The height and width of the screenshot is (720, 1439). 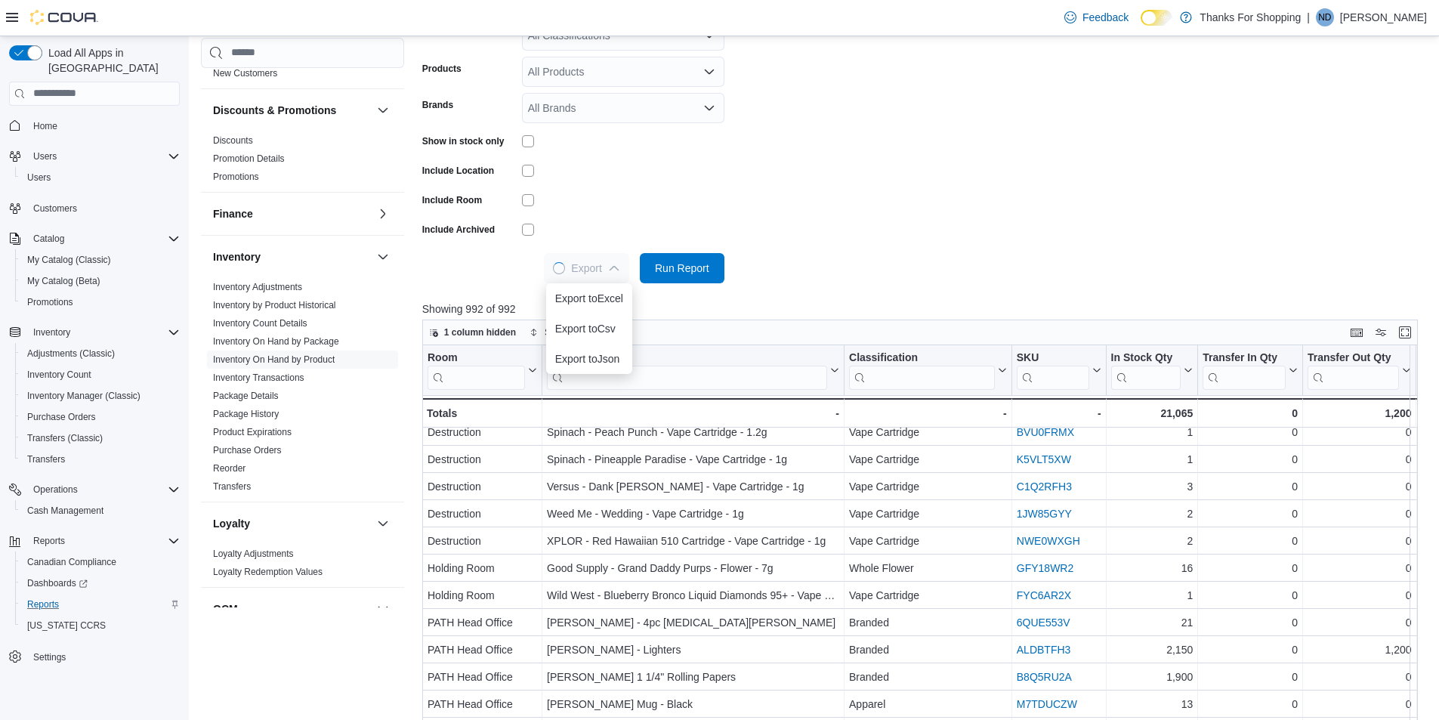 I want to click on a: Inventory On Hand by Product, so click(x=273, y=359).